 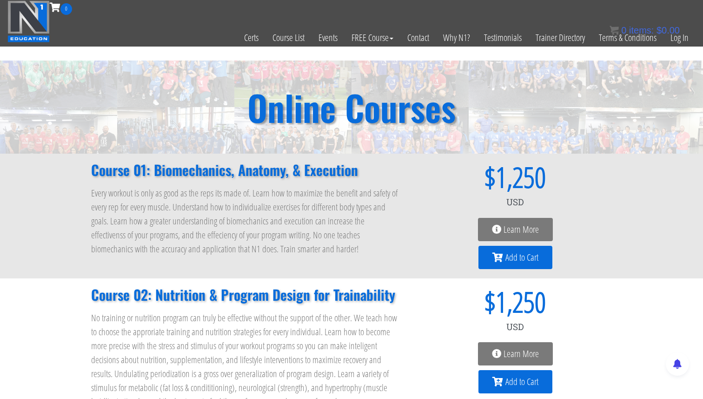 What do you see at coordinates (457, 38) in the screenshot?
I see `a: Why N1?` at bounding box center [457, 38].